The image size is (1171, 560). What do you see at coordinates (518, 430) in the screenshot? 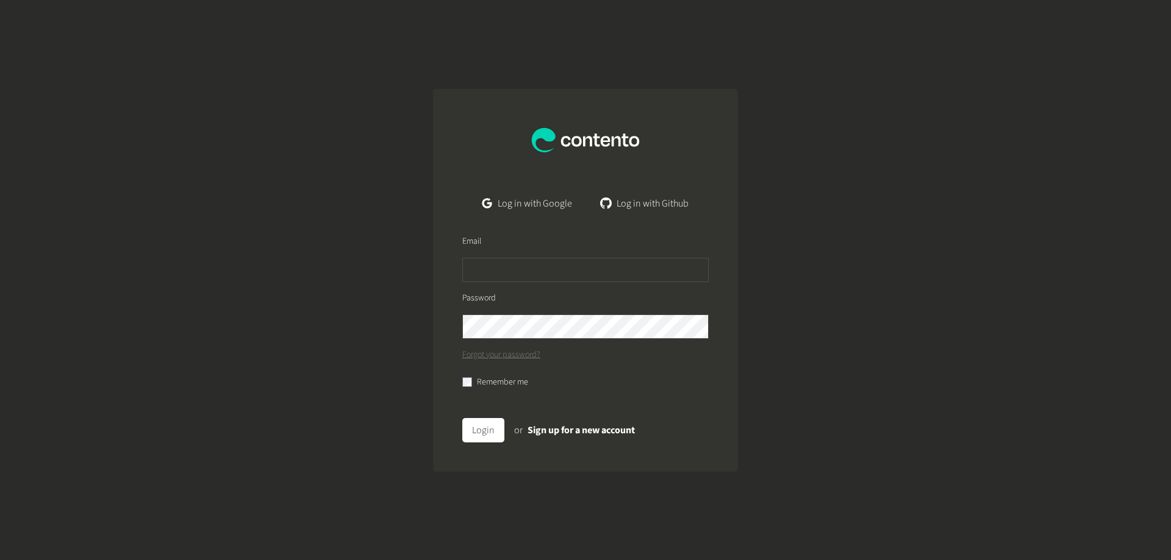
I see `span: or` at bounding box center [518, 430].